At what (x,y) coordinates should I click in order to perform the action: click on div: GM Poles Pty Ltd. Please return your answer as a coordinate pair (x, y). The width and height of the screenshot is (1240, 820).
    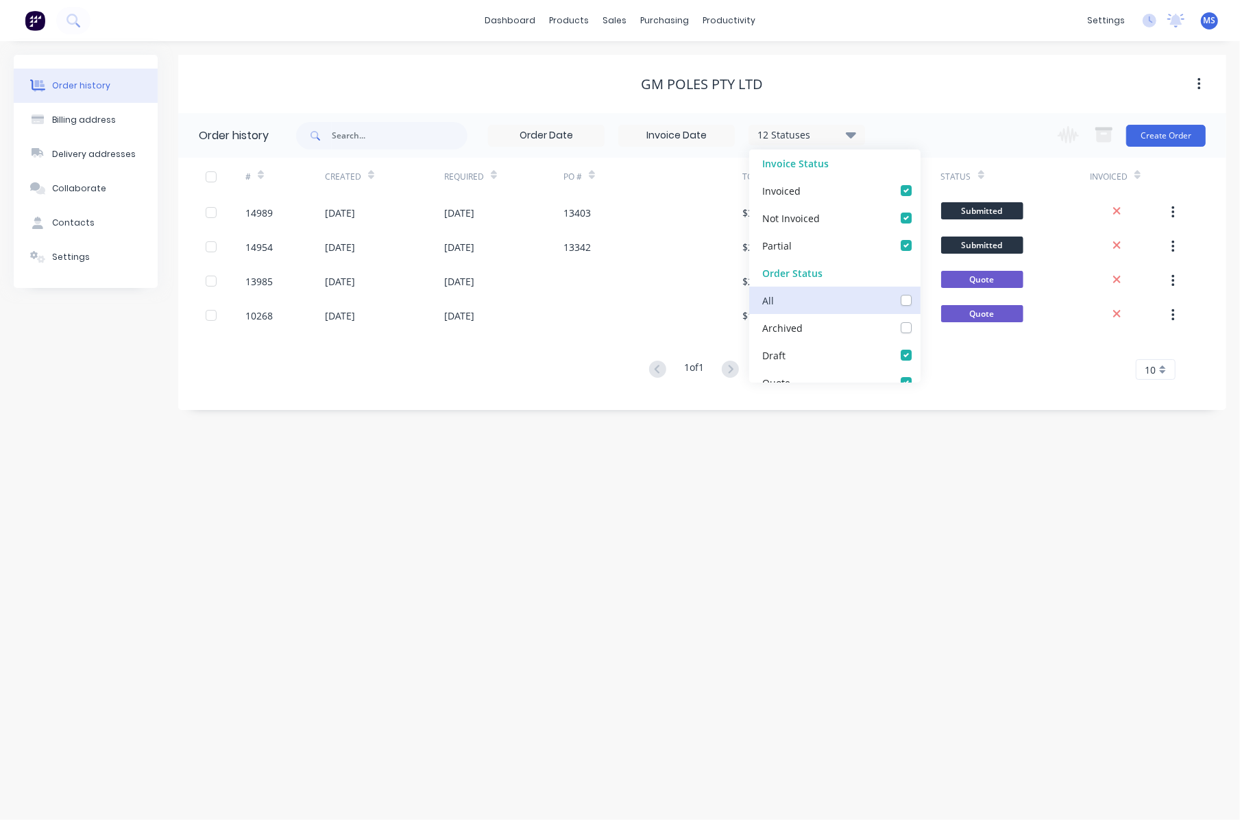
    Looking at the image, I should click on (703, 84).